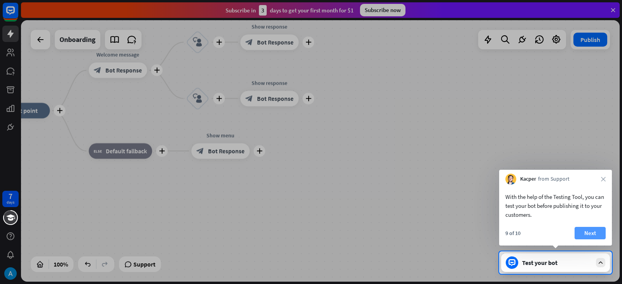 This screenshot has width=622, height=284. Describe the element at coordinates (528, 179) in the screenshot. I see `span: Kacper` at that location.